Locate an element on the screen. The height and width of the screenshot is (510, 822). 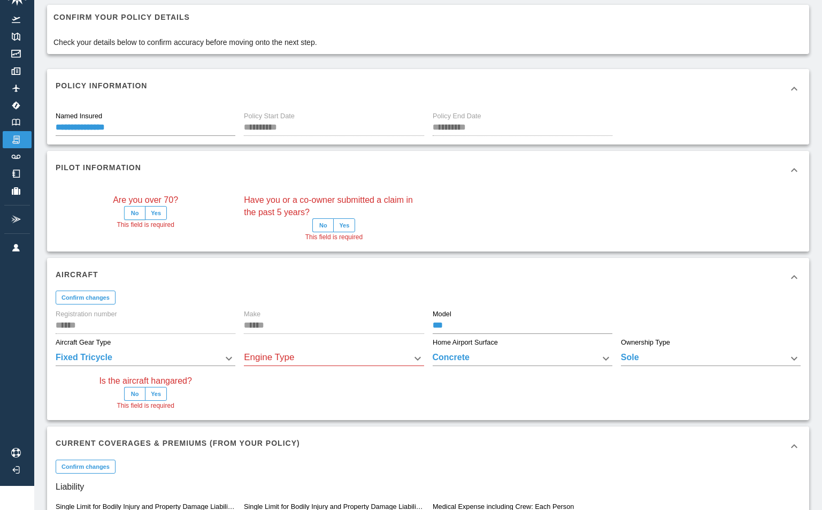
h6: Policy Information is located at coordinates (101, 86).